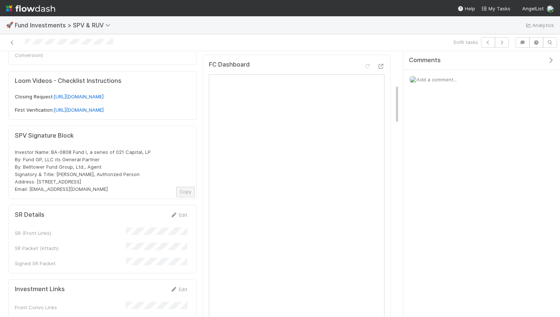  What do you see at coordinates (30, 9) in the screenshot?
I see `img: logo-inverted-e16ddd16eac7371096b0.svg` at bounding box center [30, 9].